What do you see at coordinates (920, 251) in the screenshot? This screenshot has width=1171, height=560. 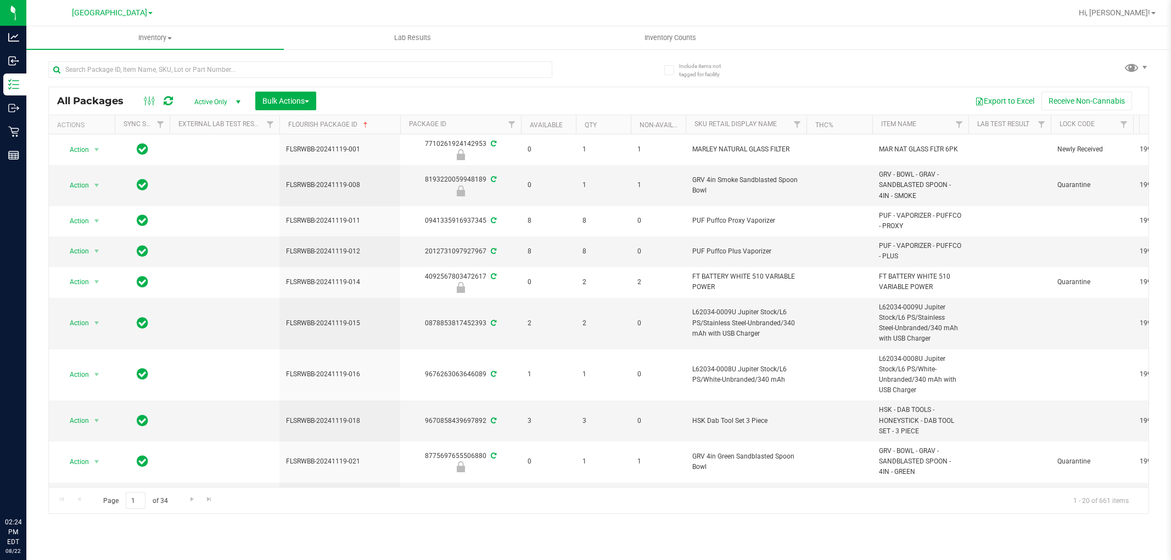 I see `span: PUF - VAPORIZER - PUFFCO - PLUS` at bounding box center [920, 251].